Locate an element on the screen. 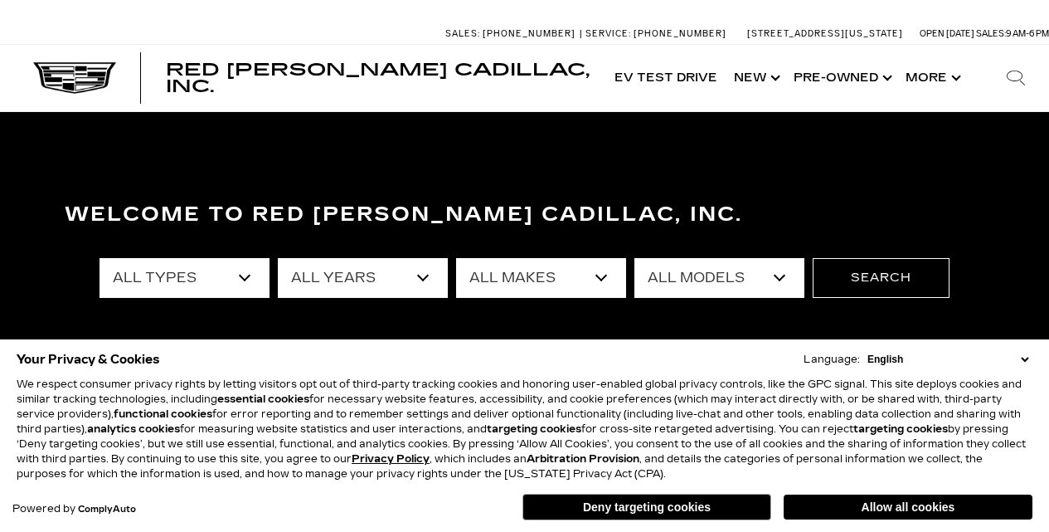  a: EV Test Drive is located at coordinates (666, 78).